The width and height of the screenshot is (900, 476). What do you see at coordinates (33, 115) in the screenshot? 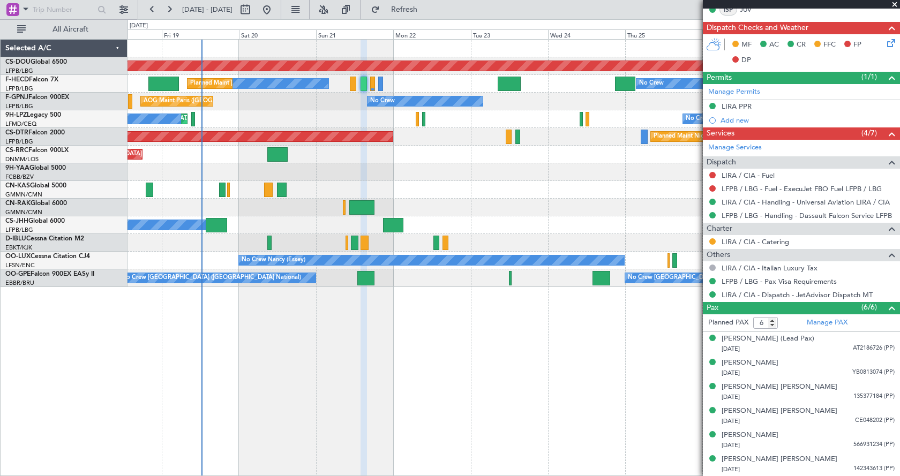
I see `a: 9H-LPZLegacy 500` at bounding box center [33, 115].